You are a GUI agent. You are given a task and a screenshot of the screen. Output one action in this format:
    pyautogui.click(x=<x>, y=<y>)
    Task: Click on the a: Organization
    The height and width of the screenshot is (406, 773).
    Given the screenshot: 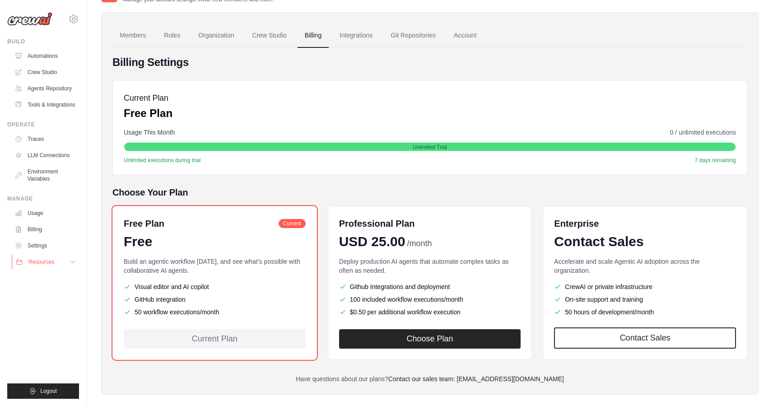 What is the action you would take?
    pyautogui.click(x=216, y=36)
    